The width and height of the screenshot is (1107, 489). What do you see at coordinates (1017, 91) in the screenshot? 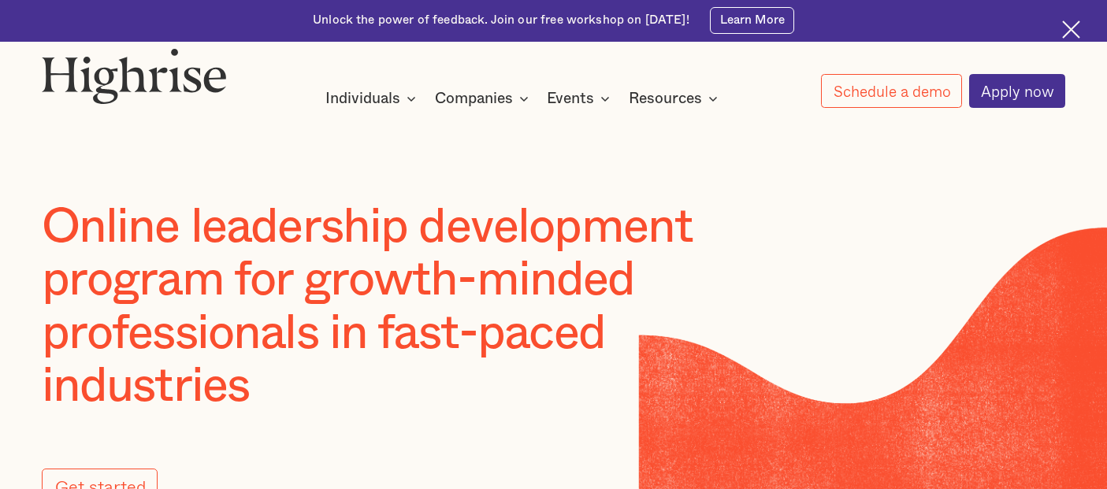
I see `a: Apply now` at bounding box center [1017, 91].